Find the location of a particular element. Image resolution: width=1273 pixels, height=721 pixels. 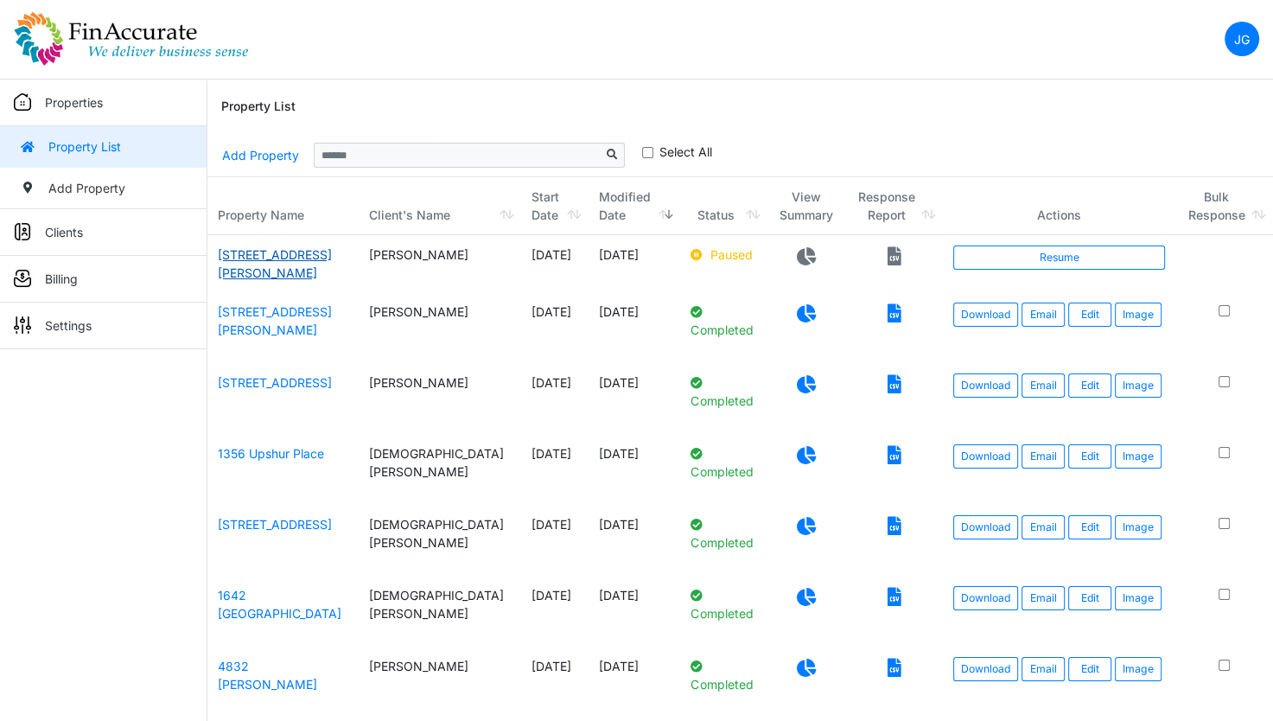

img: sidemenu_billing.png is located at coordinates (22, 278).